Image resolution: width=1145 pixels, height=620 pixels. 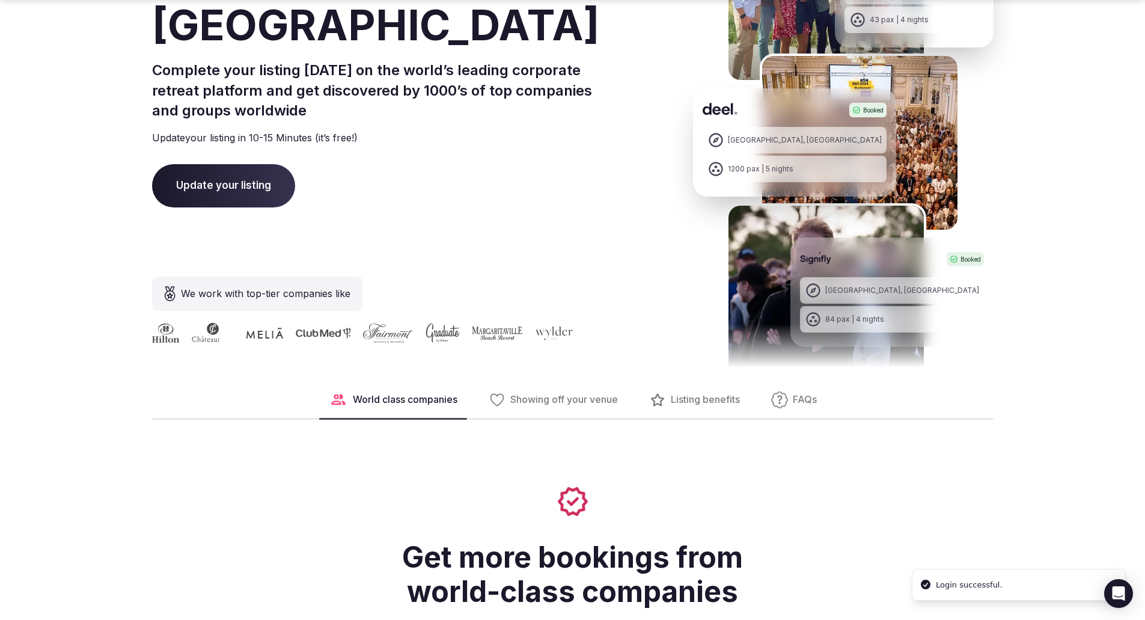 What do you see at coordinates (386, 138) in the screenshot?
I see `p: Update your listing in 10-15 Minutes (it’s free!)` at bounding box center [386, 138].